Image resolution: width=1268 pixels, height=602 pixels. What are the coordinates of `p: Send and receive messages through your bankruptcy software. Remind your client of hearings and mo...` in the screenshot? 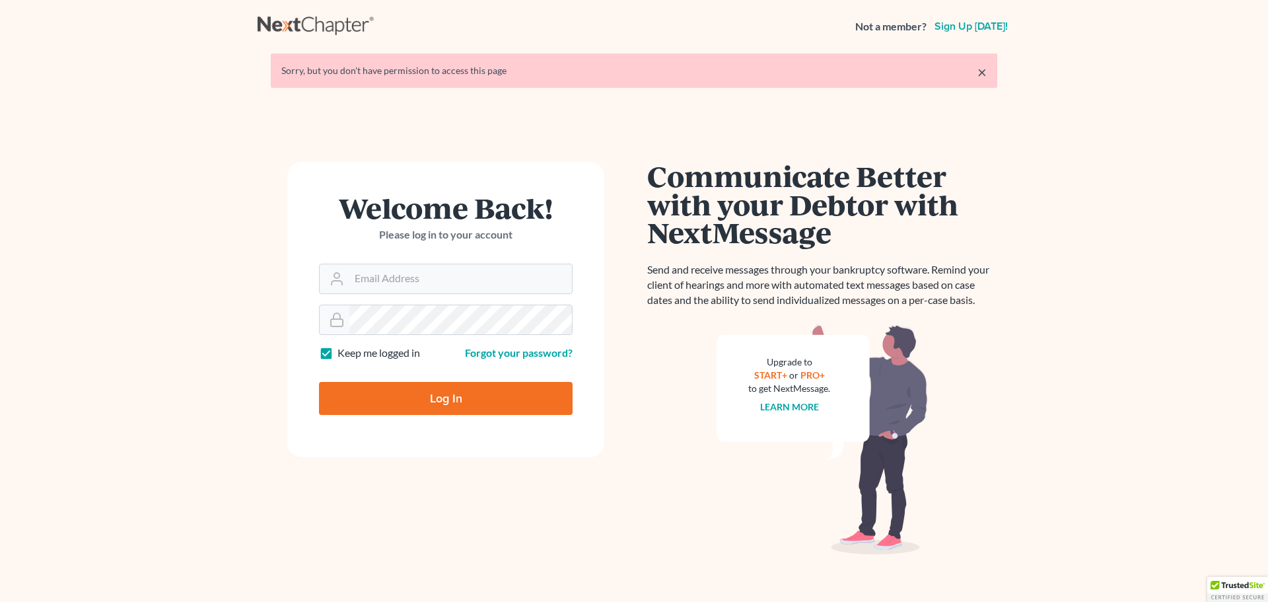 It's located at (823, 285).